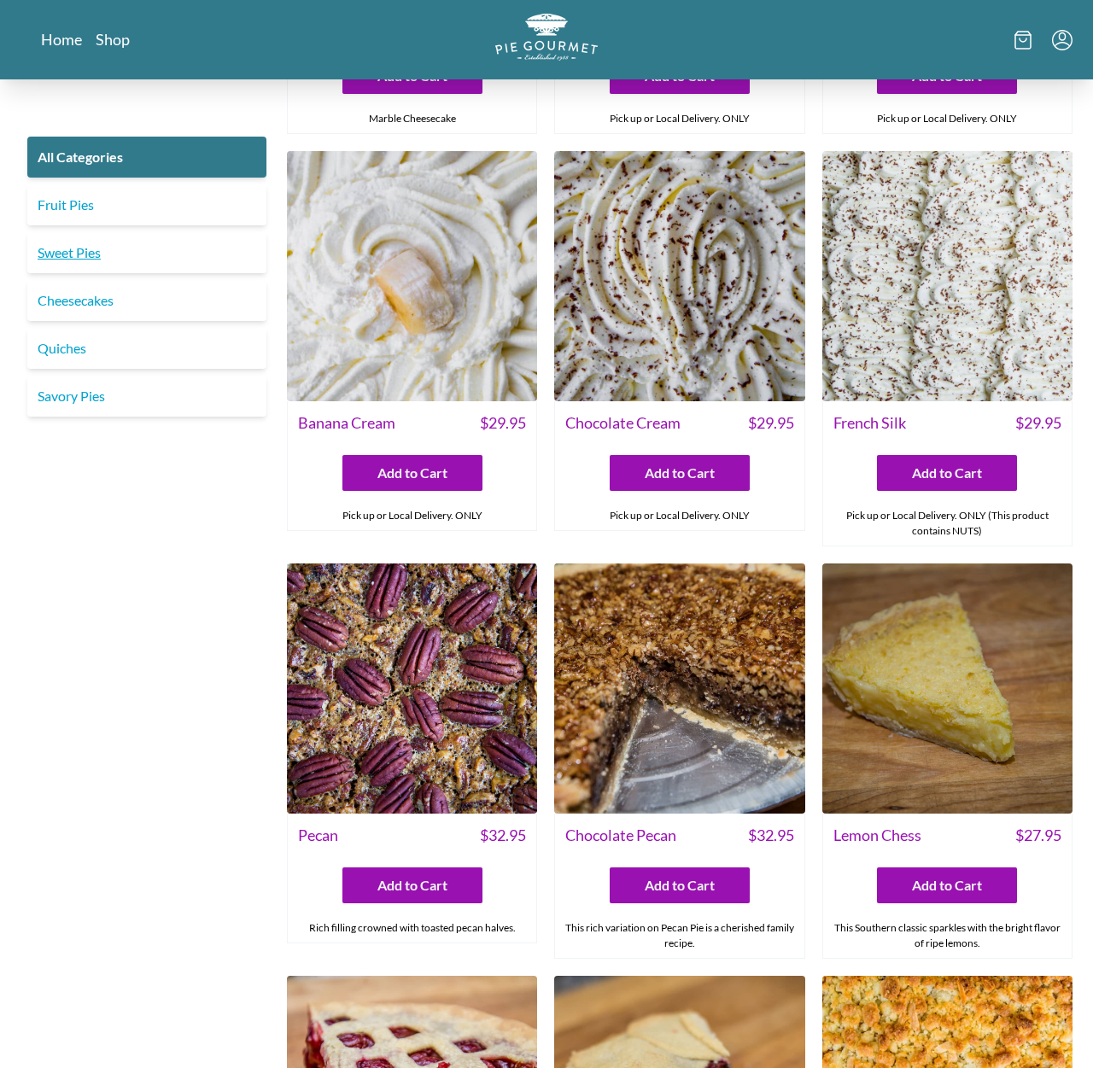 The height and width of the screenshot is (1068, 1093). What do you see at coordinates (147, 157) in the screenshot?
I see `a: All Categories` at bounding box center [147, 157].